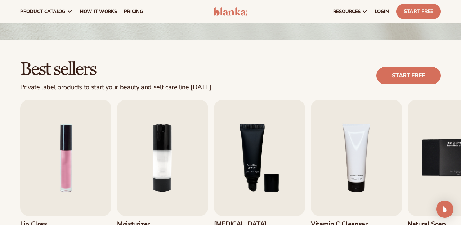 The image size is (461, 225). Describe the element at coordinates (445, 209) in the screenshot. I see `div: Open Intercom Messenger` at that location.